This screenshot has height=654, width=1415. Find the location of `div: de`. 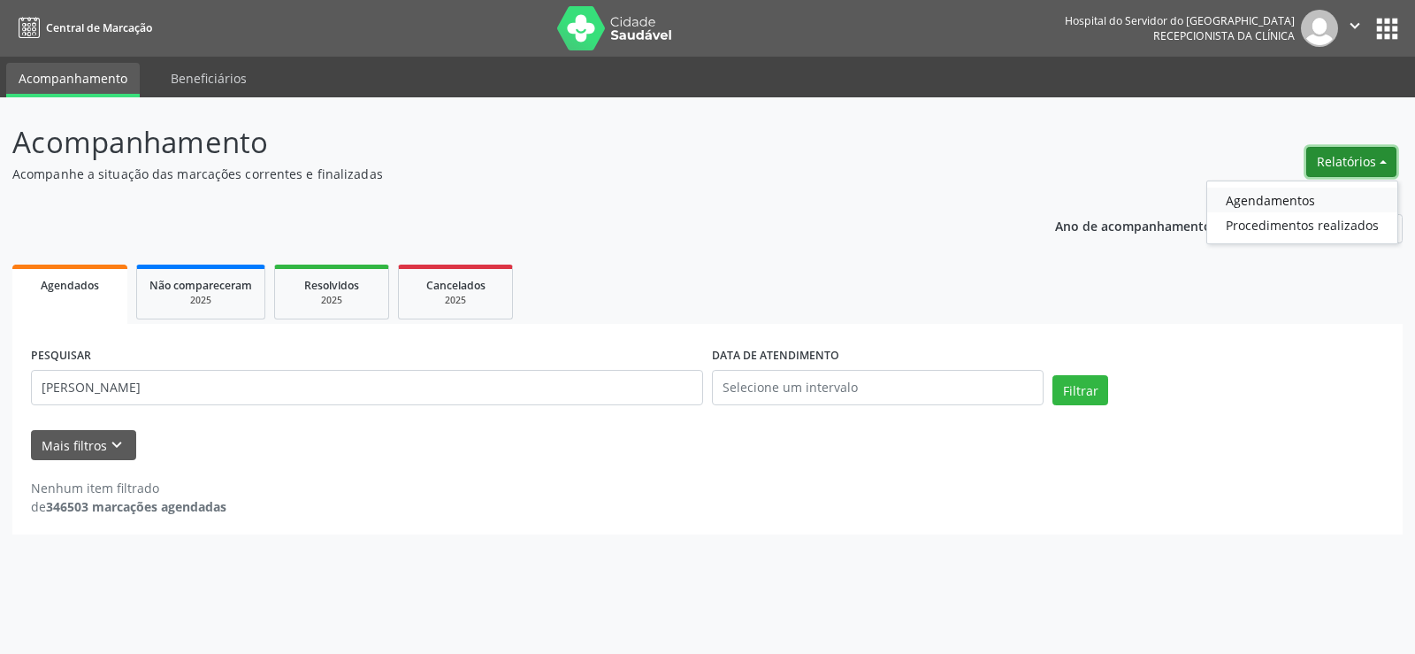

div: de is located at coordinates (128, 506).